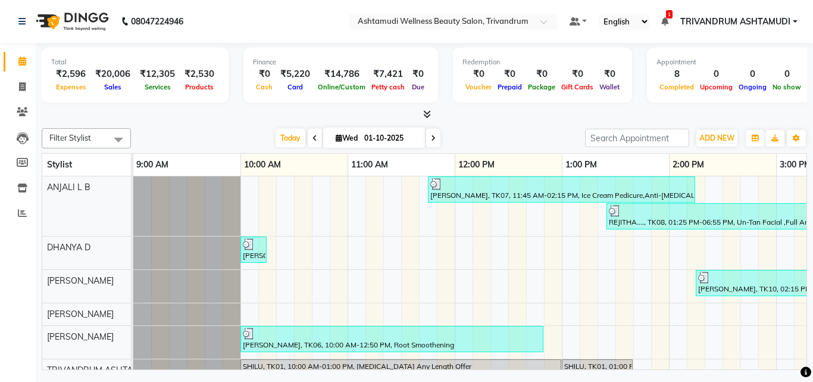 The height and width of the screenshot is (382, 813). What do you see at coordinates (542, 62) in the screenshot?
I see `div: Redemption` at bounding box center [542, 62].